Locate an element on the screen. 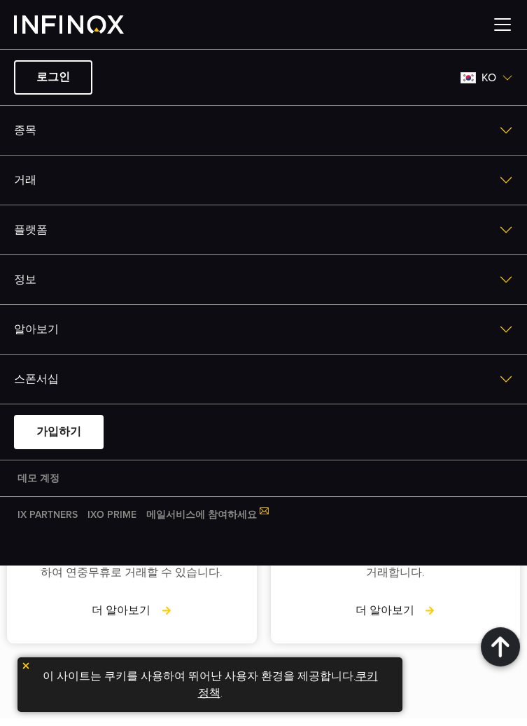  a: 로그인 is located at coordinates (53, 77).